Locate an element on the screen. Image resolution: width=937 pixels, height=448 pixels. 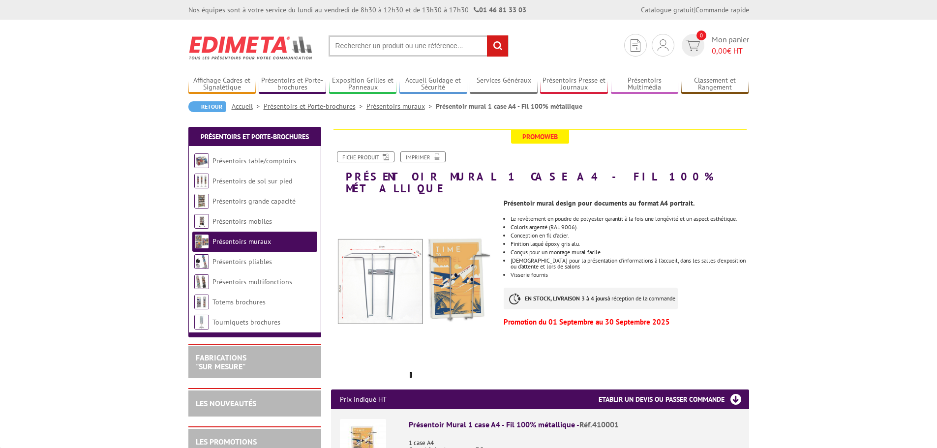
a: Exposition Grilles et Panneaux is located at coordinates (363, 84).